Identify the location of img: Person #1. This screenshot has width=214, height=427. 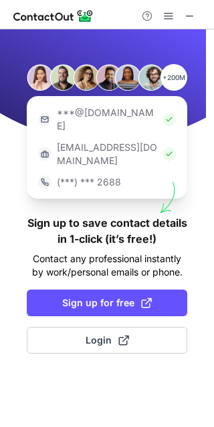
(40, 77).